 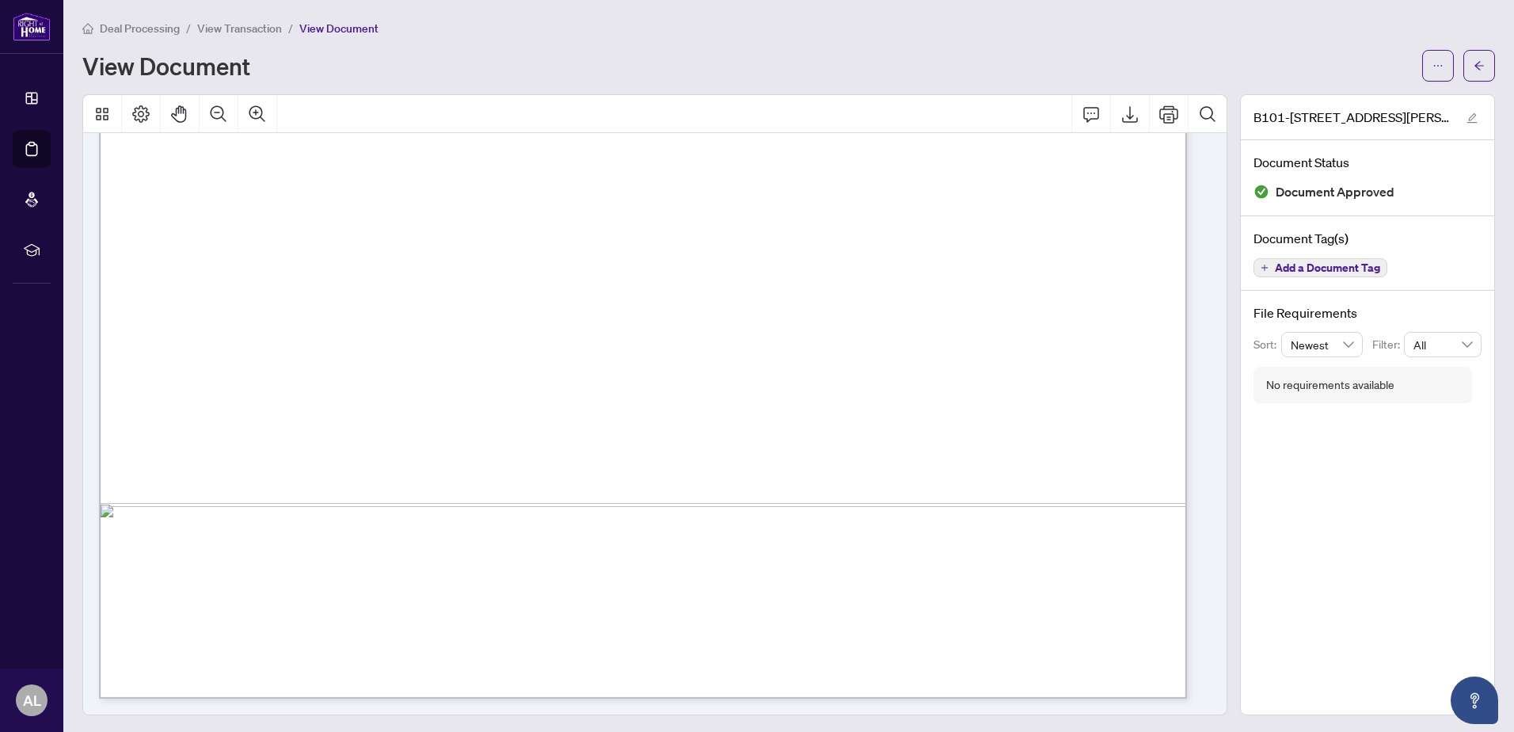 What do you see at coordinates (1388, 344) in the screenshot?
I see `p: Filter:` at bounding box center [1388, 344].